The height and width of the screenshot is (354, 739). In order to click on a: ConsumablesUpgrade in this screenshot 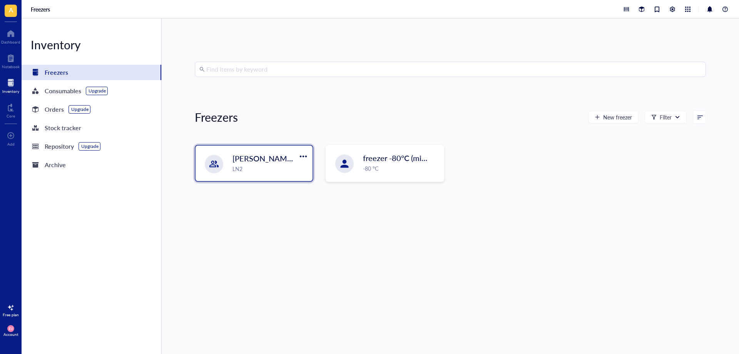, I will do `click(91, 91)`.